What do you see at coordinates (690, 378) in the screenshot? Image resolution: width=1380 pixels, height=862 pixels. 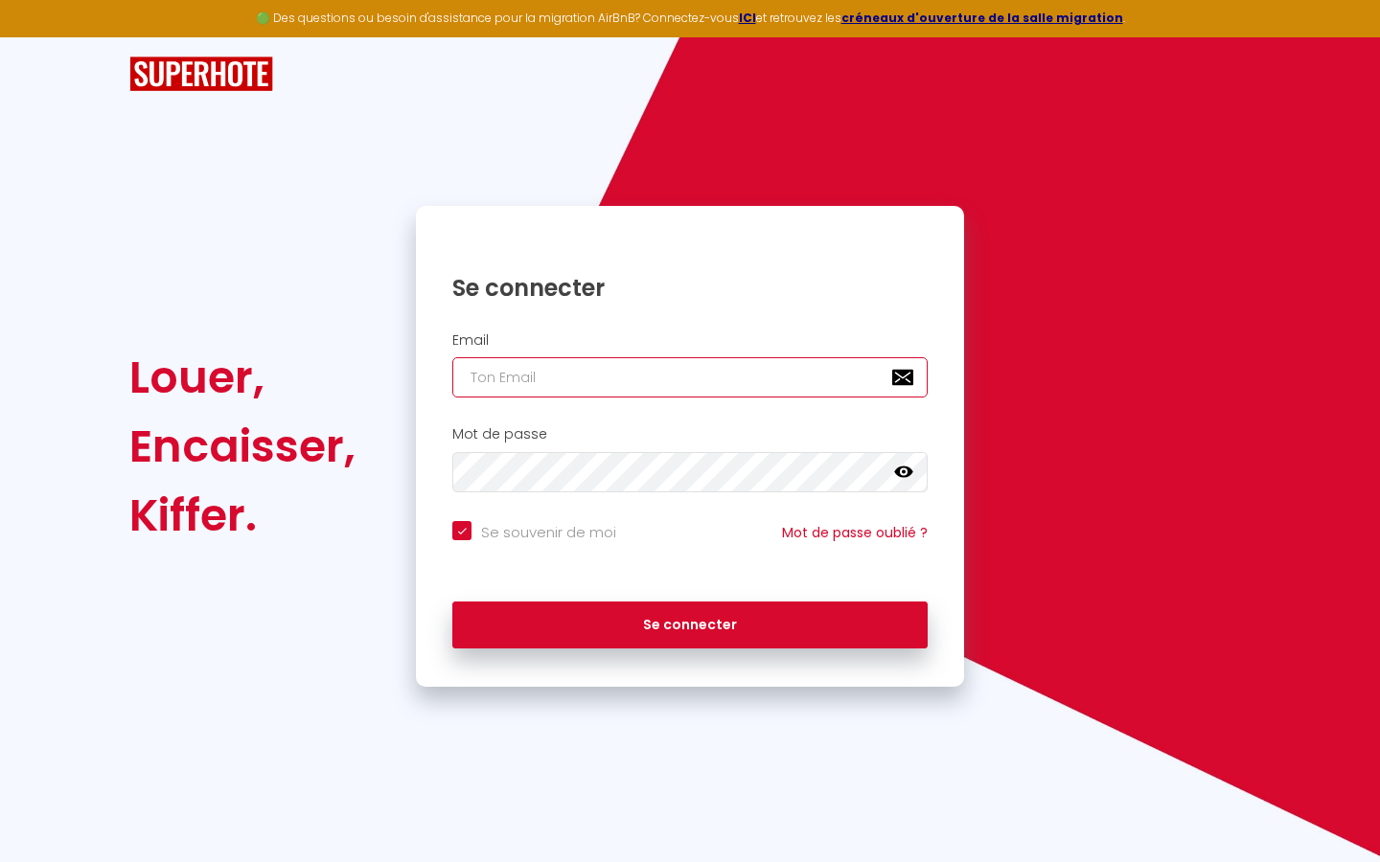 I see `input: Ton Email` at bounding box center [690, 378].